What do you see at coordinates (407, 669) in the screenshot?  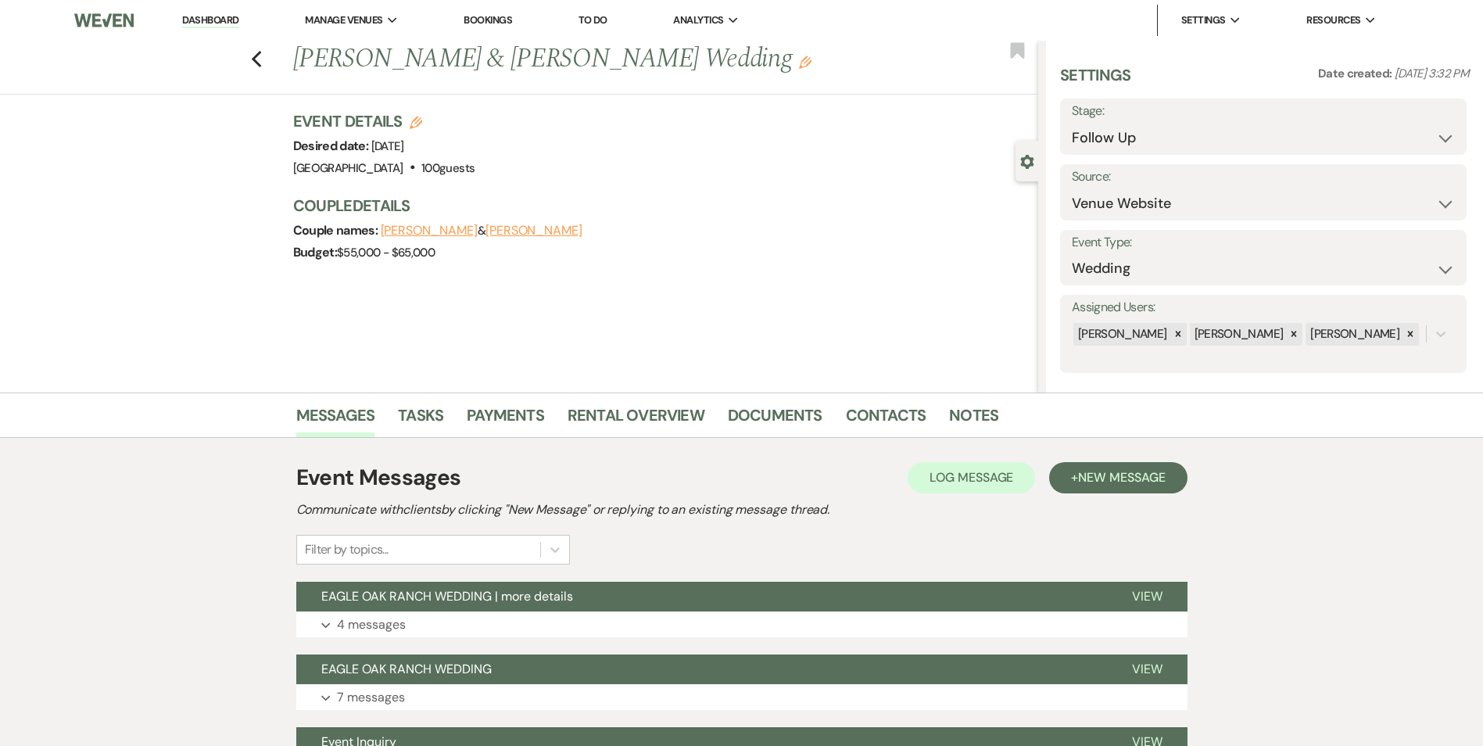 I see `span: EAGLE OAK RANCH WEDDING` at bounding box center [407, 669].